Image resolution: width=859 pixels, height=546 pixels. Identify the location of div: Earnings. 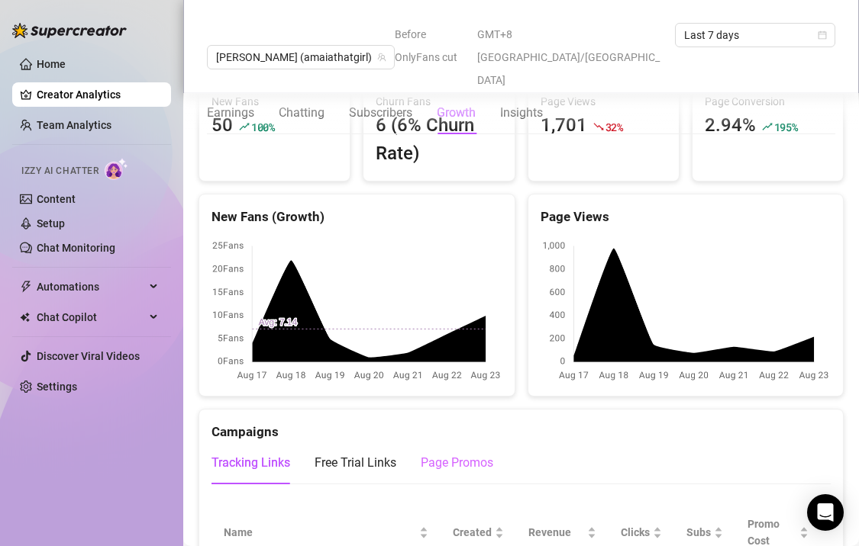
(230, 113).